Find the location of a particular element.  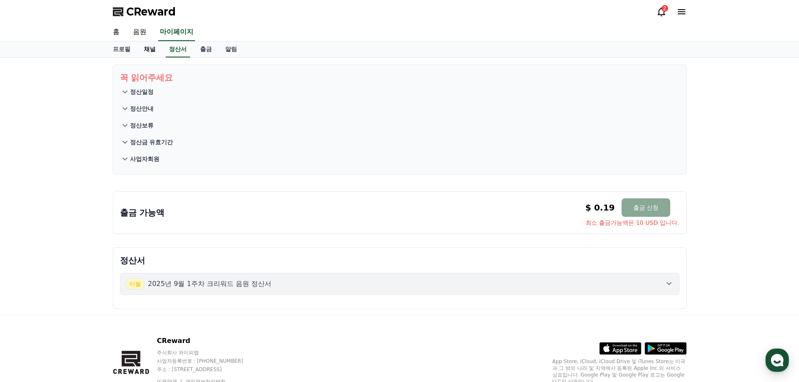

p: 정산일정 is located at coordinates (142, 92).